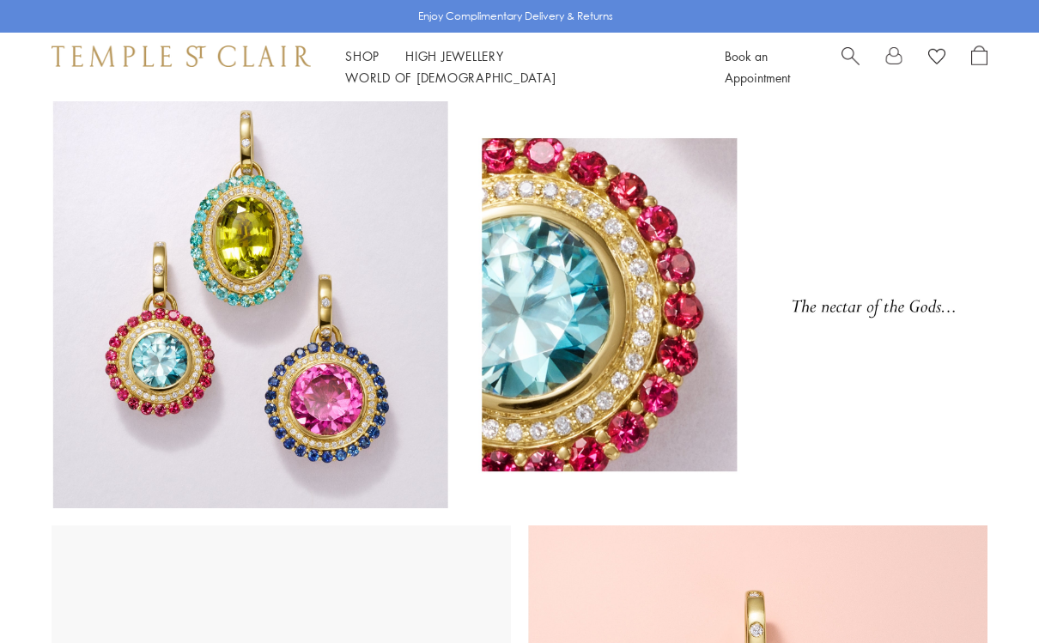 The height and width of the screenshot is (643, 1039). What do you see at coordinates (515, 67) in the screenshot?
I see `nav: Main navigation` at bounding box center [515, 67].